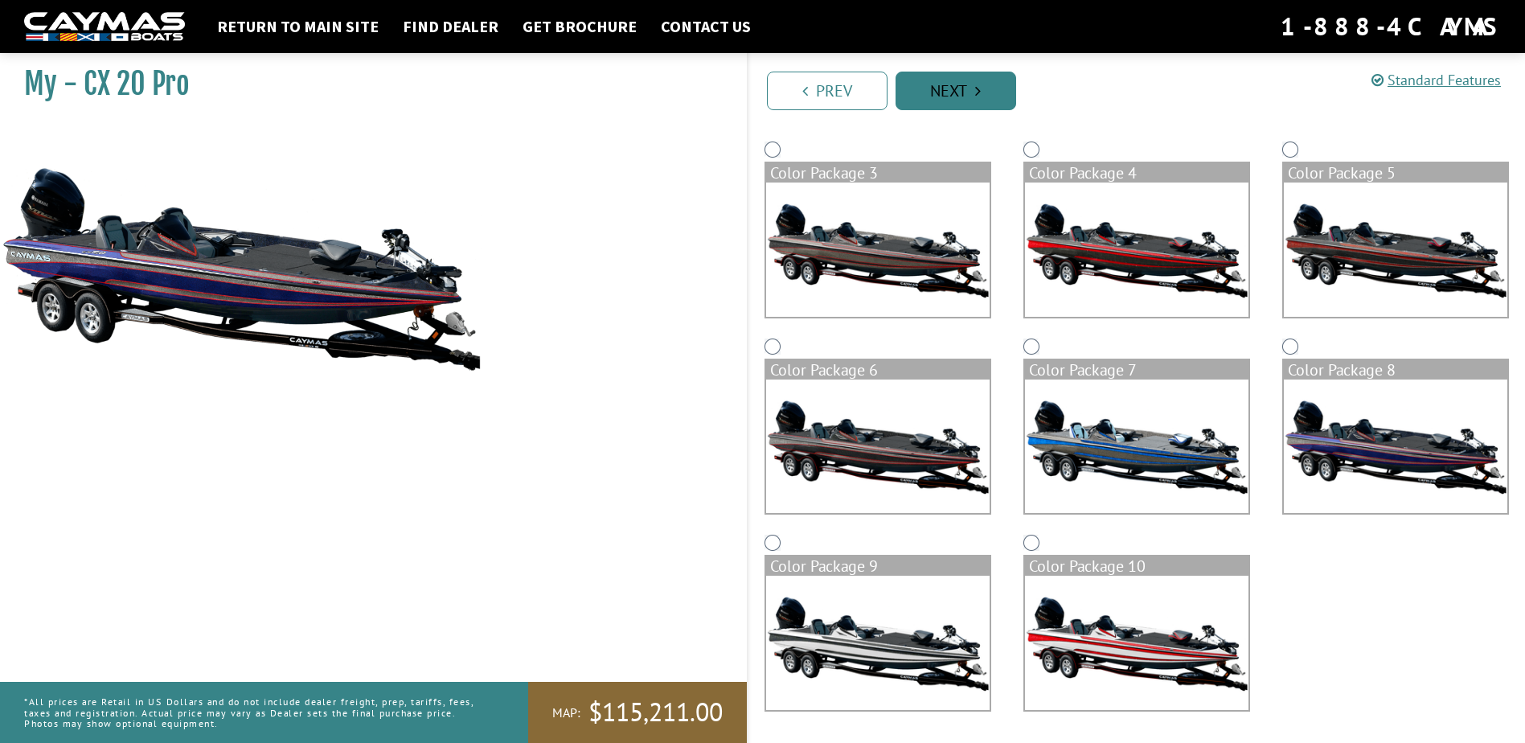 Image resolution: width=1525 pixels, height=743 pixels. Describe the element at coordinates (365, 84) in the screenshot. I see `h1: My - CX 20 Pro` at that location.